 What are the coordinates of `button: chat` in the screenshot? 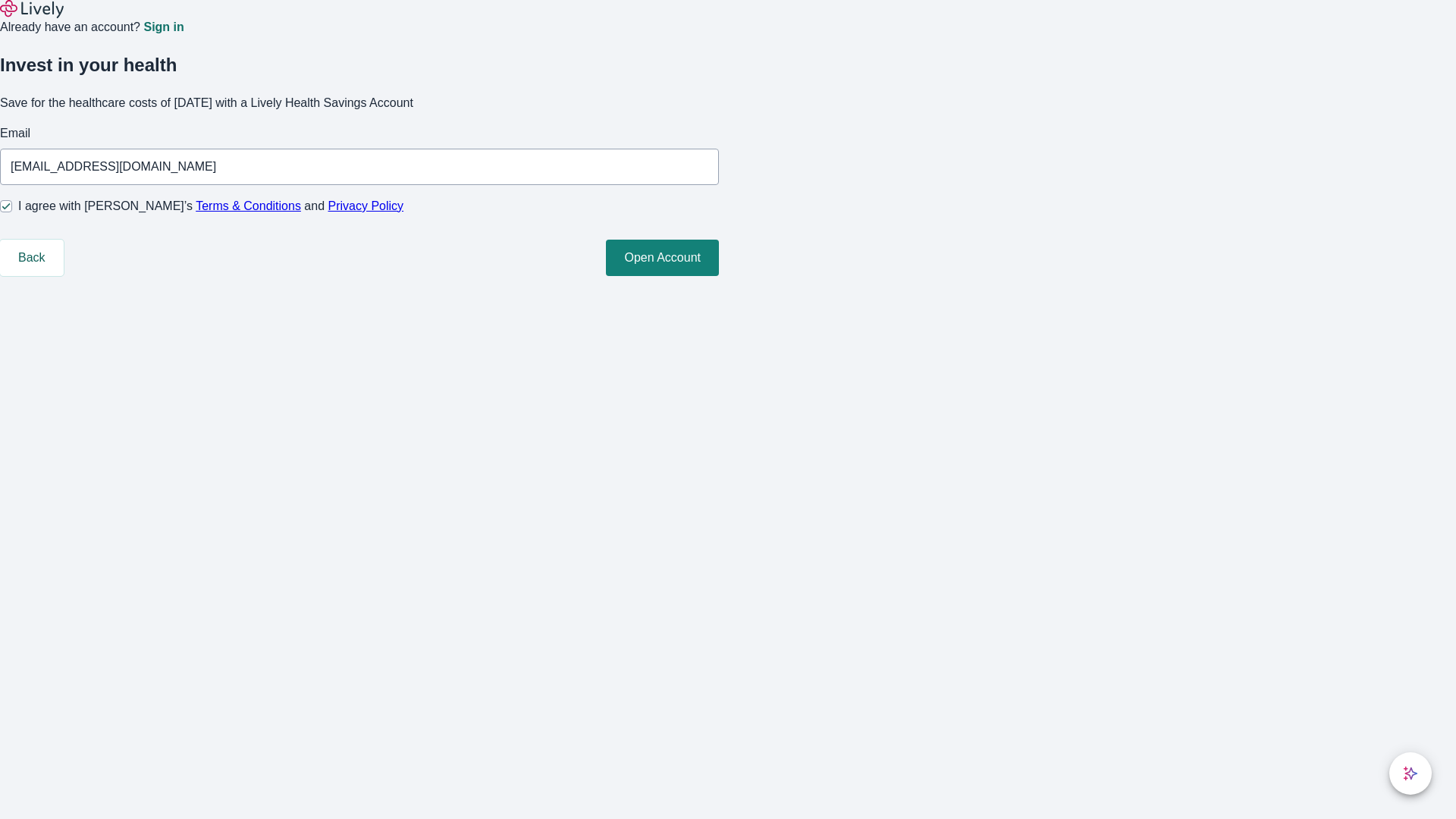 It's located at (1411, 774).